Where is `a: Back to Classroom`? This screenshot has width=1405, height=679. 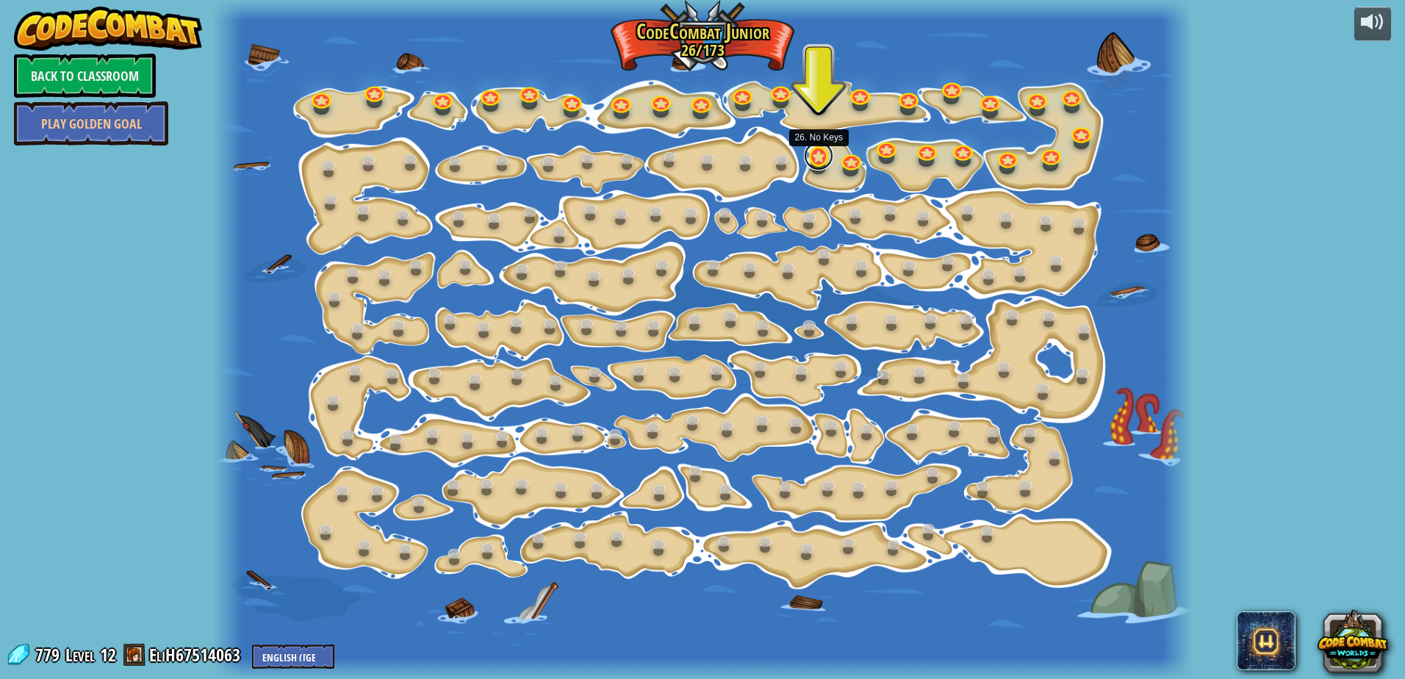 a: Back to Classroom is located at coordinates (84, 76).